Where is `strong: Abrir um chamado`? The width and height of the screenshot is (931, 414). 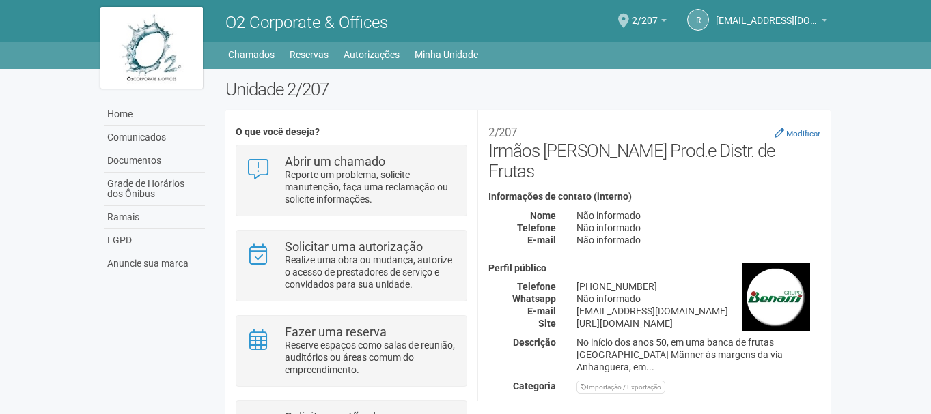 strong: Abrir um chamado is located at coordinates (335, 161).